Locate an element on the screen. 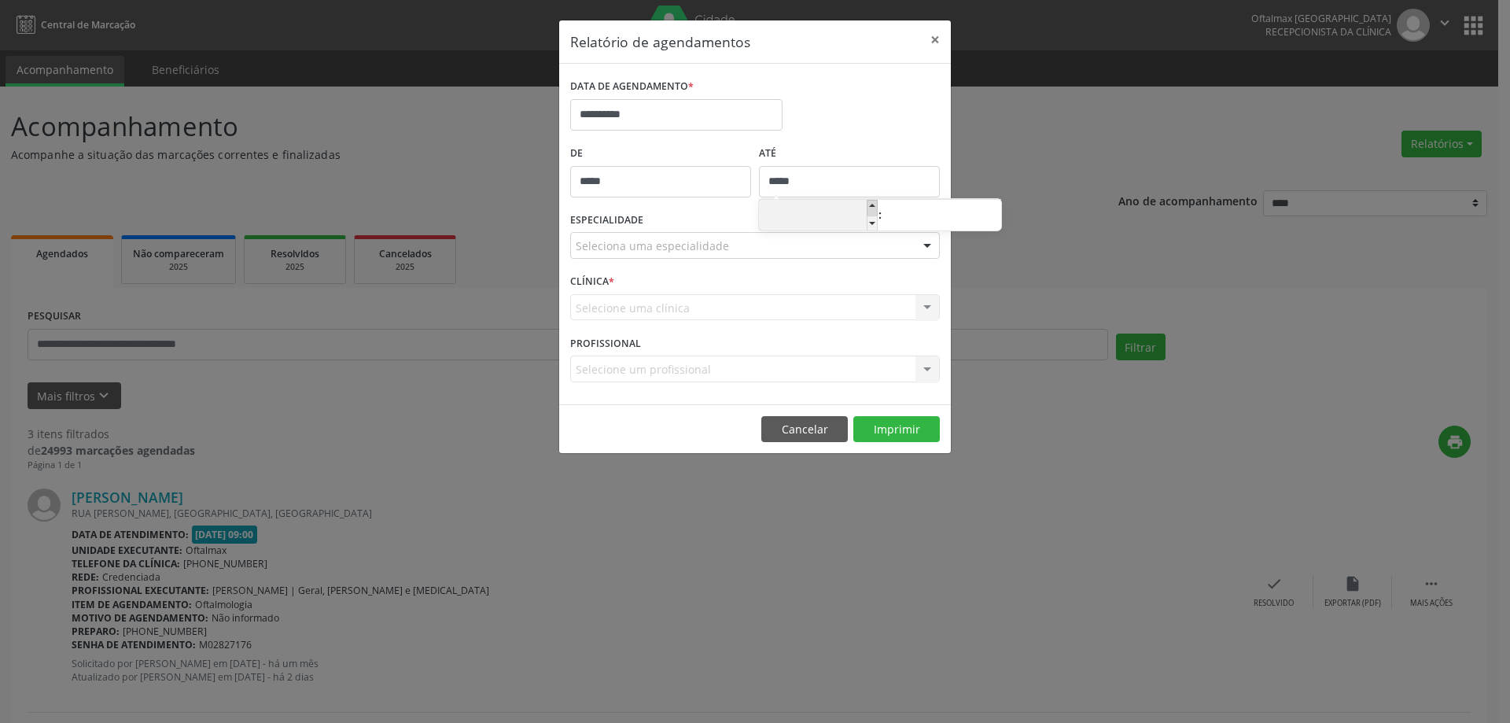 This screenshot has width=1510, height=723. label: De is located at coordinates (661, 153).